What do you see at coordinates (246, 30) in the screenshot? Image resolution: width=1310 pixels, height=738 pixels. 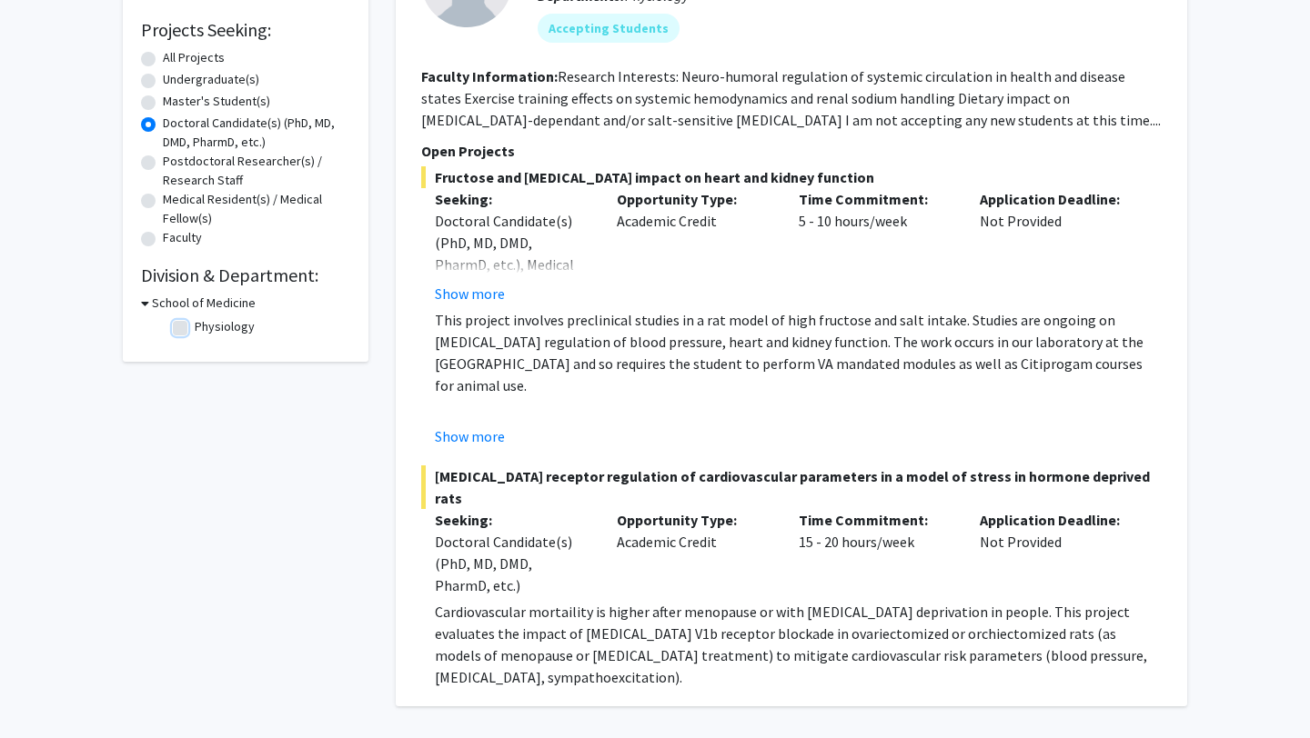 I see `h2: Projects Seeking:` at bounding box center [246, 30].